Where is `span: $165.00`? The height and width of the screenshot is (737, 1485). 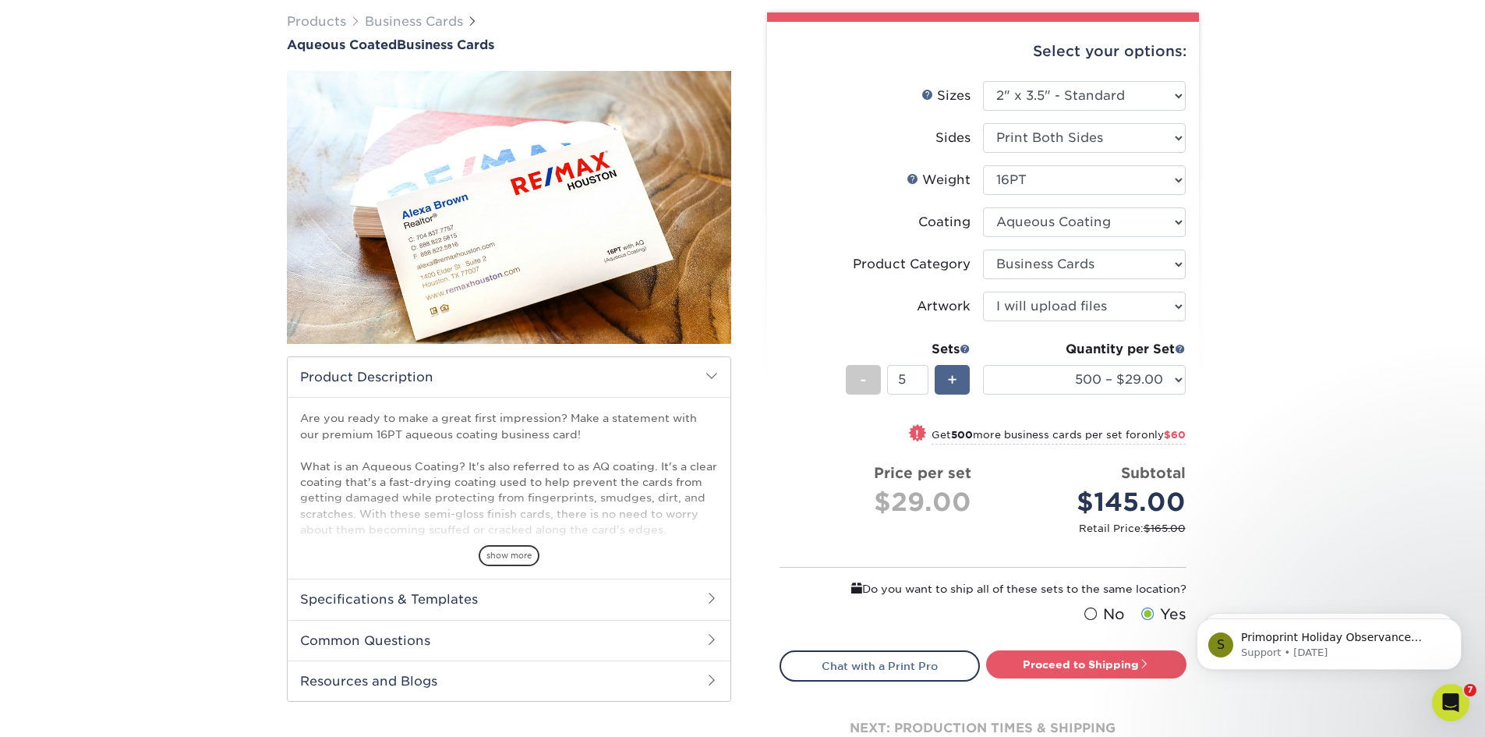
span: $165.00 is located at coordinates (1165, 528).